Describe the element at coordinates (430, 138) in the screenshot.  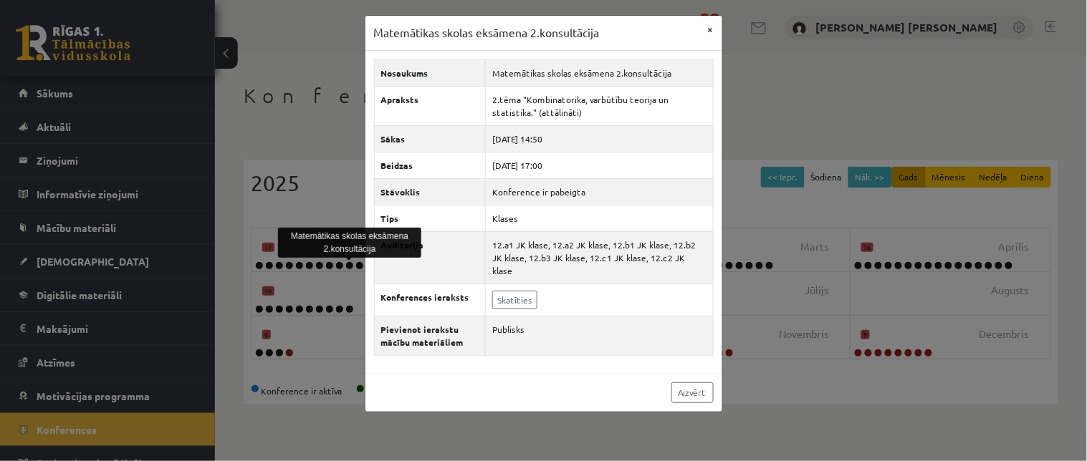
I see `th: Sākas` at that location.